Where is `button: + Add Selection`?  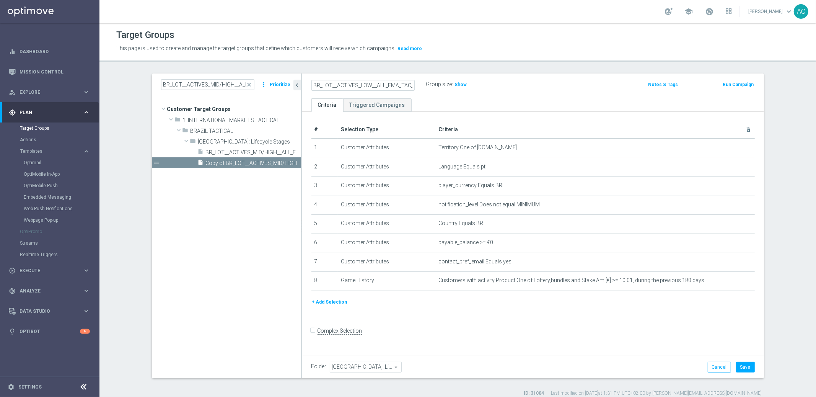 button: + Add Selection is located at coordinates (330, 302).